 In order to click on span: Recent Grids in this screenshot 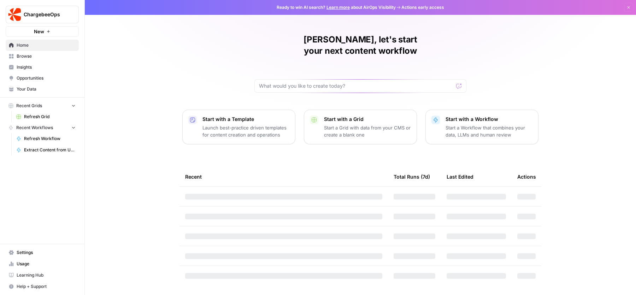, I will do `click(29, 106)`.